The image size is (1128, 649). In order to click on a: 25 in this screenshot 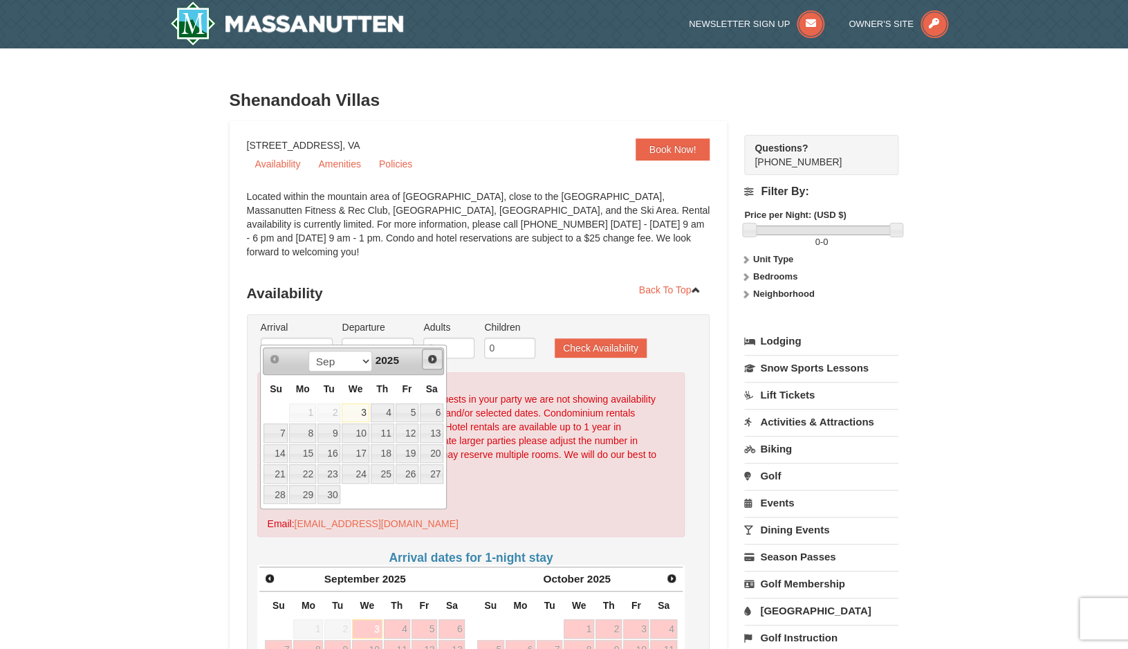, I will do `click(383, 474)`.